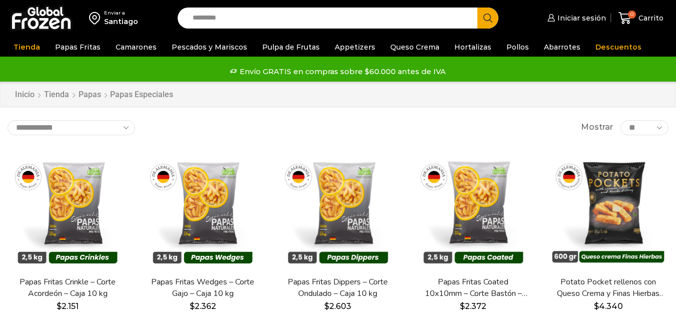 The width and height of the screenshot is (676, 317). I want to click on span: Carrito, so click(650, 18).